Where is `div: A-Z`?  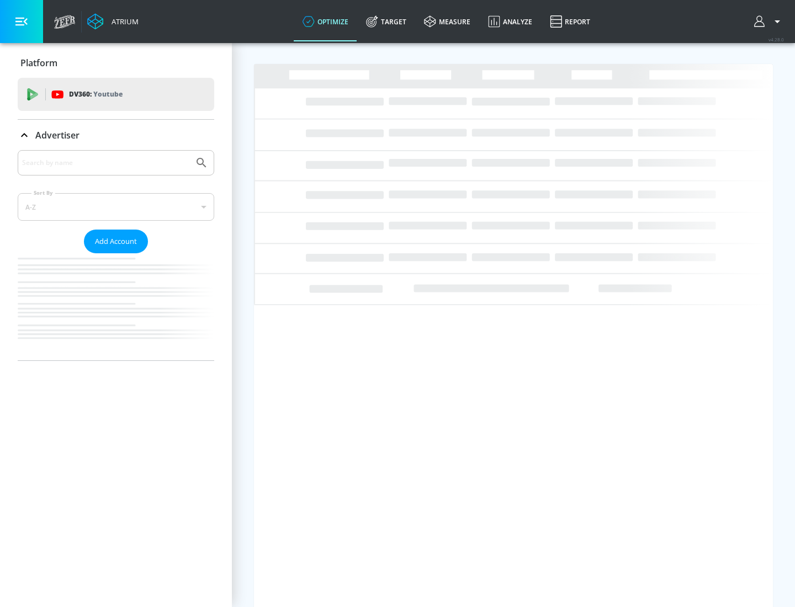 div: A-Z is located at coordinates (116, 207).